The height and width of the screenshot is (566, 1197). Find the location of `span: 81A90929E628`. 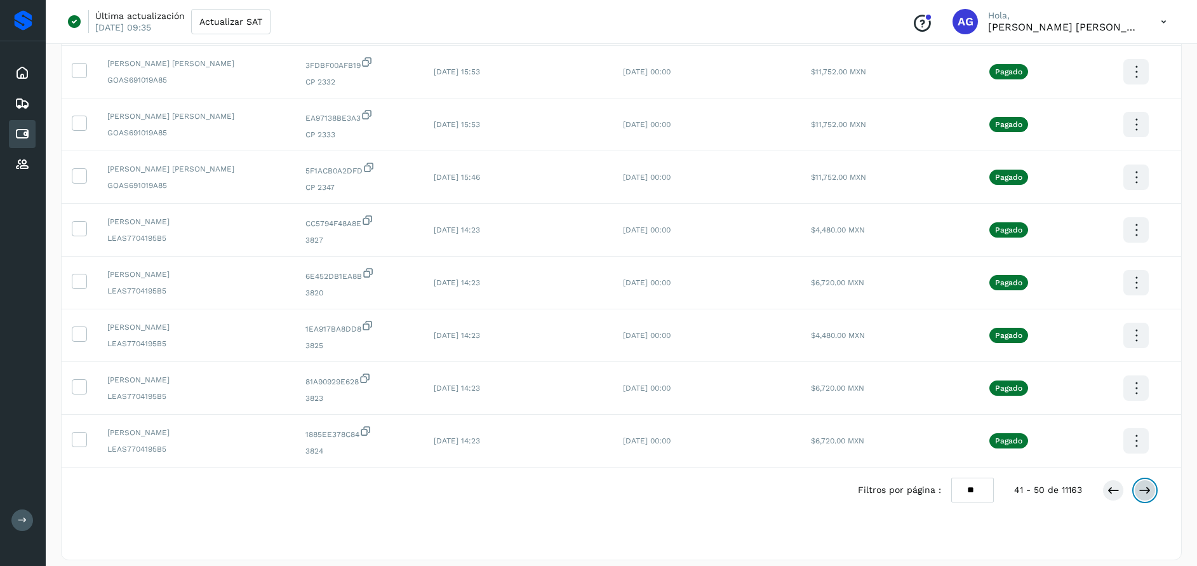

span: 81A90929E628 is located at coordinates (359, 380).